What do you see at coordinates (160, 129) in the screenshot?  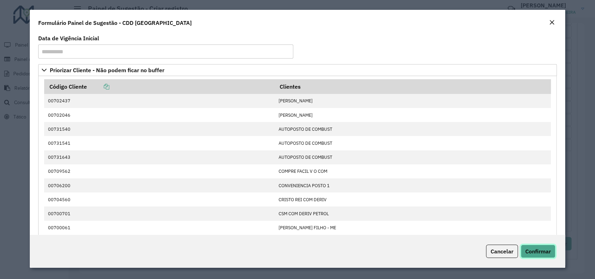 I see `td: 00731540` at bounding box center [160, 129].